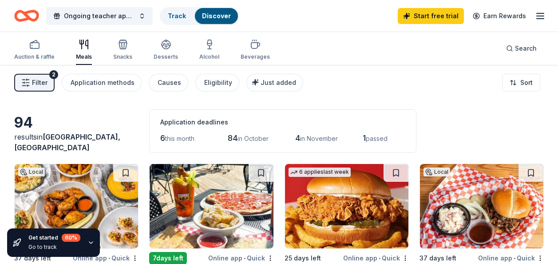 This screenshot has height=264, width=558. What do you see at coordinates (209, 50) in the screenshot?
I see `button: Alcohol` at bounding box center [209, 50].